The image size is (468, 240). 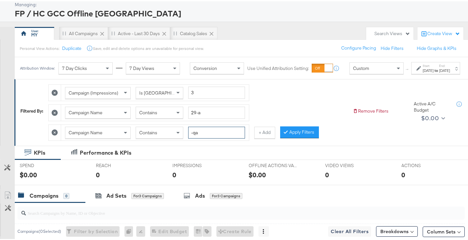 What do you see at coordinates (349, 230) in the screenshot?
I see `button: Clear All Filters` at bounding box center [349, 230].